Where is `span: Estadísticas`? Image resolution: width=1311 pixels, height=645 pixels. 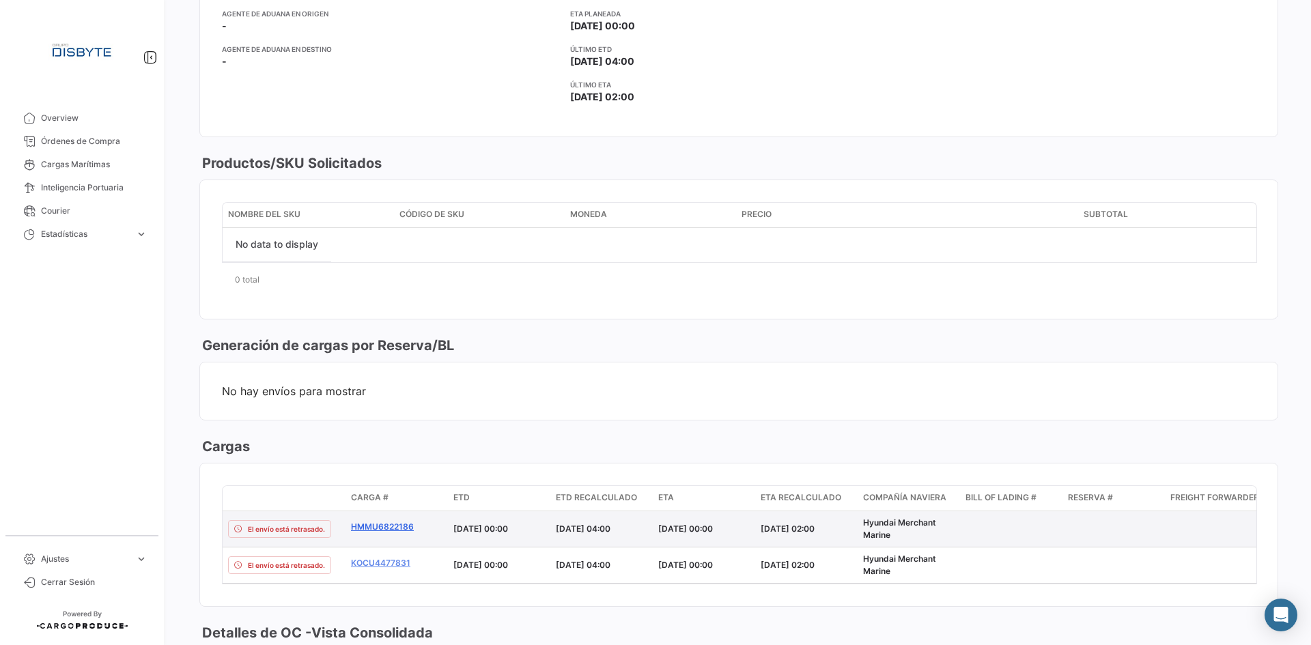
span: Estadísticas is located at coordinates (85, 234).